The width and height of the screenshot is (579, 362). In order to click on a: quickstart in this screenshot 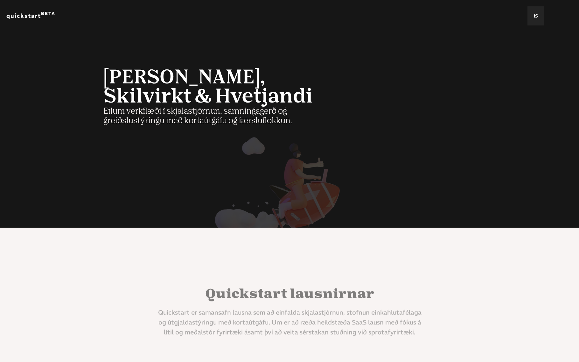, I will do `click(24, 16)`.